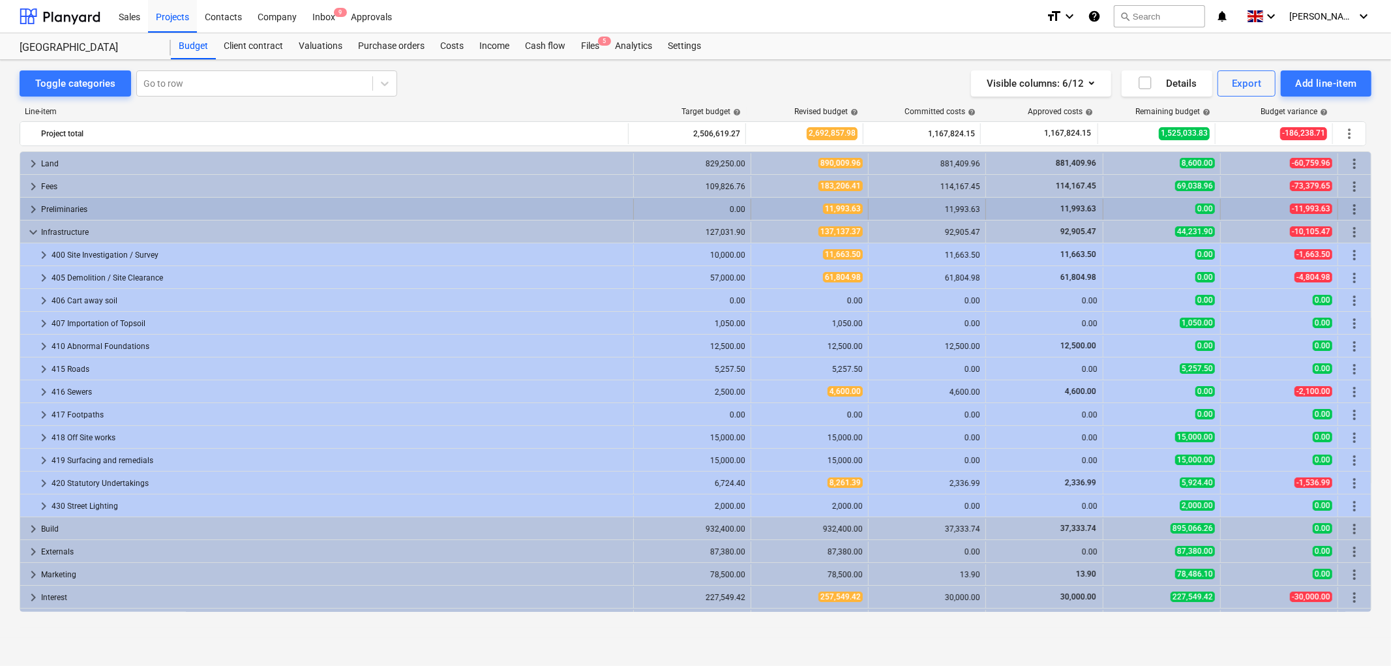 The width and height of the screenshot is (1391, 666). I want to click on a: Purchase orders, so click(391, 46).